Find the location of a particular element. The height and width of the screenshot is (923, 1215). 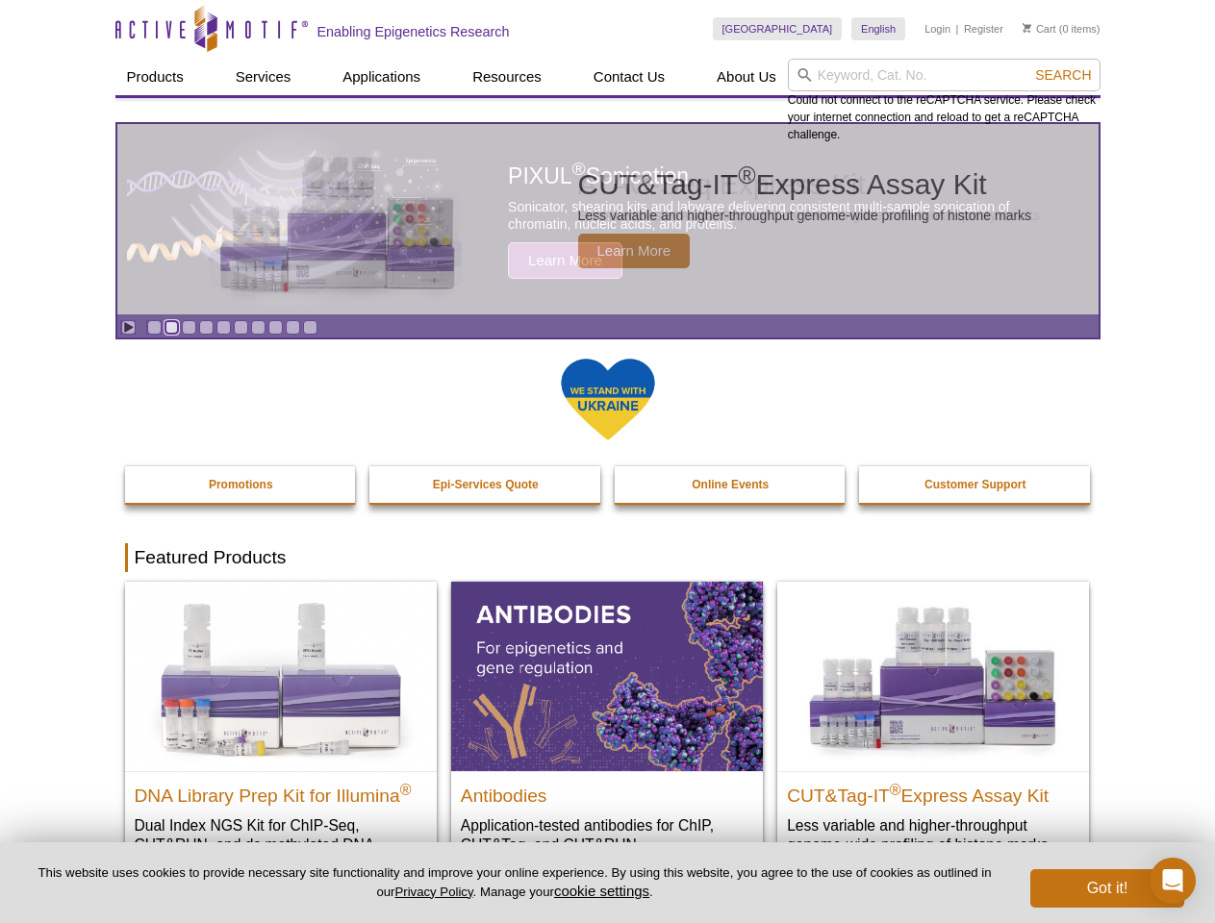

span: Search is located at coordinates (1063, 75).